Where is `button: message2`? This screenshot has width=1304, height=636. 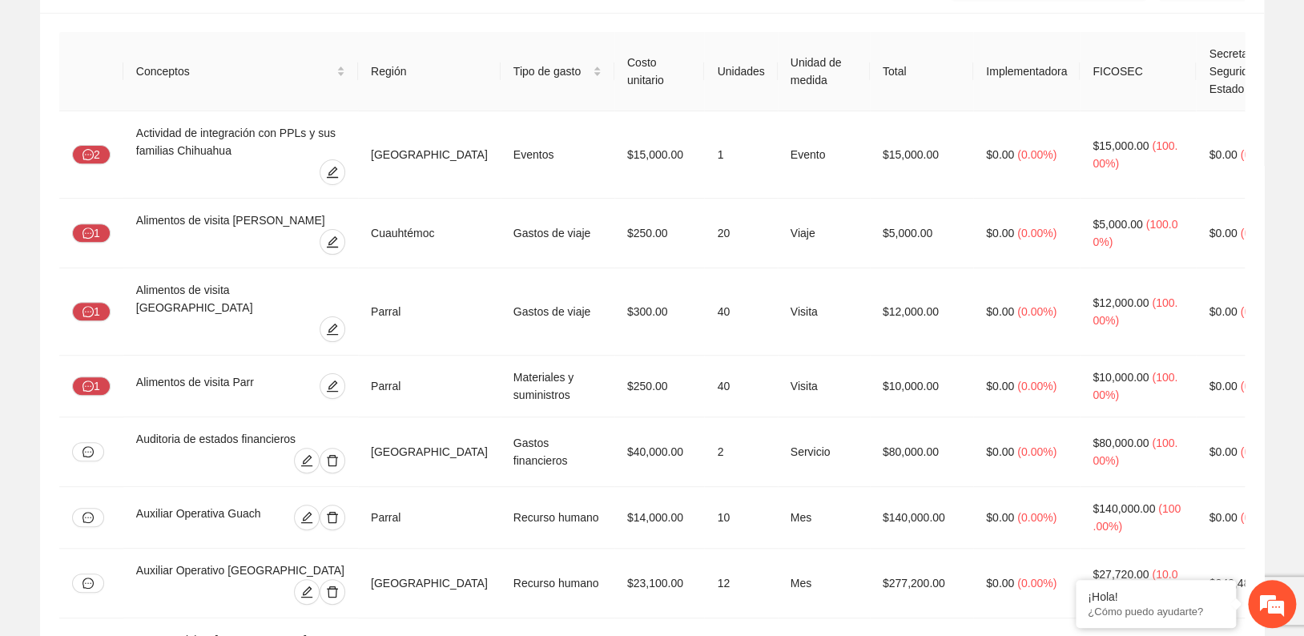
button: message2 is located at coordinates (91, 155).